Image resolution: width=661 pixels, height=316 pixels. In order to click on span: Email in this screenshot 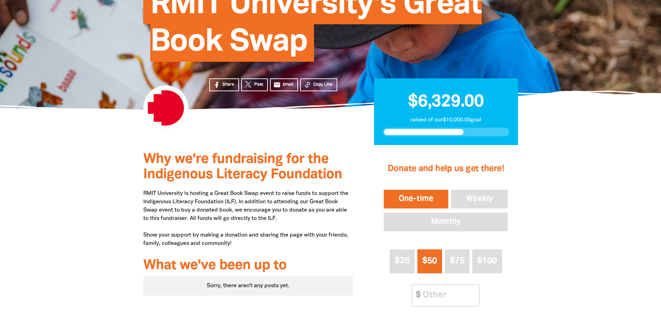, I will do `click(288, 85)`.